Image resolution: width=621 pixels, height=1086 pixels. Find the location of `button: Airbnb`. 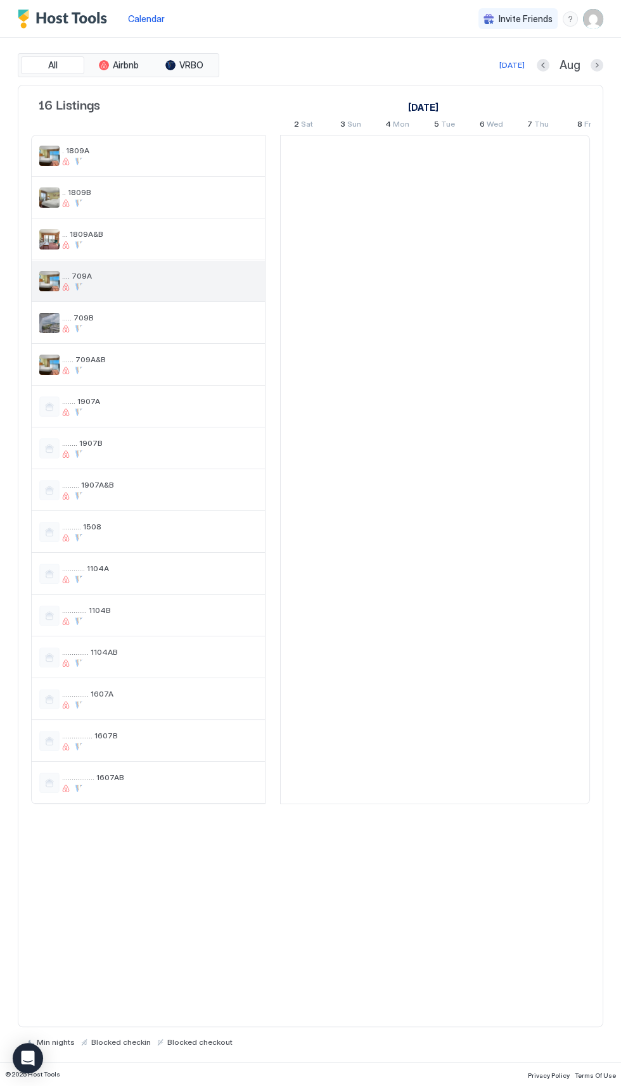

button: Airbnb is located at coordinates (118, 65).